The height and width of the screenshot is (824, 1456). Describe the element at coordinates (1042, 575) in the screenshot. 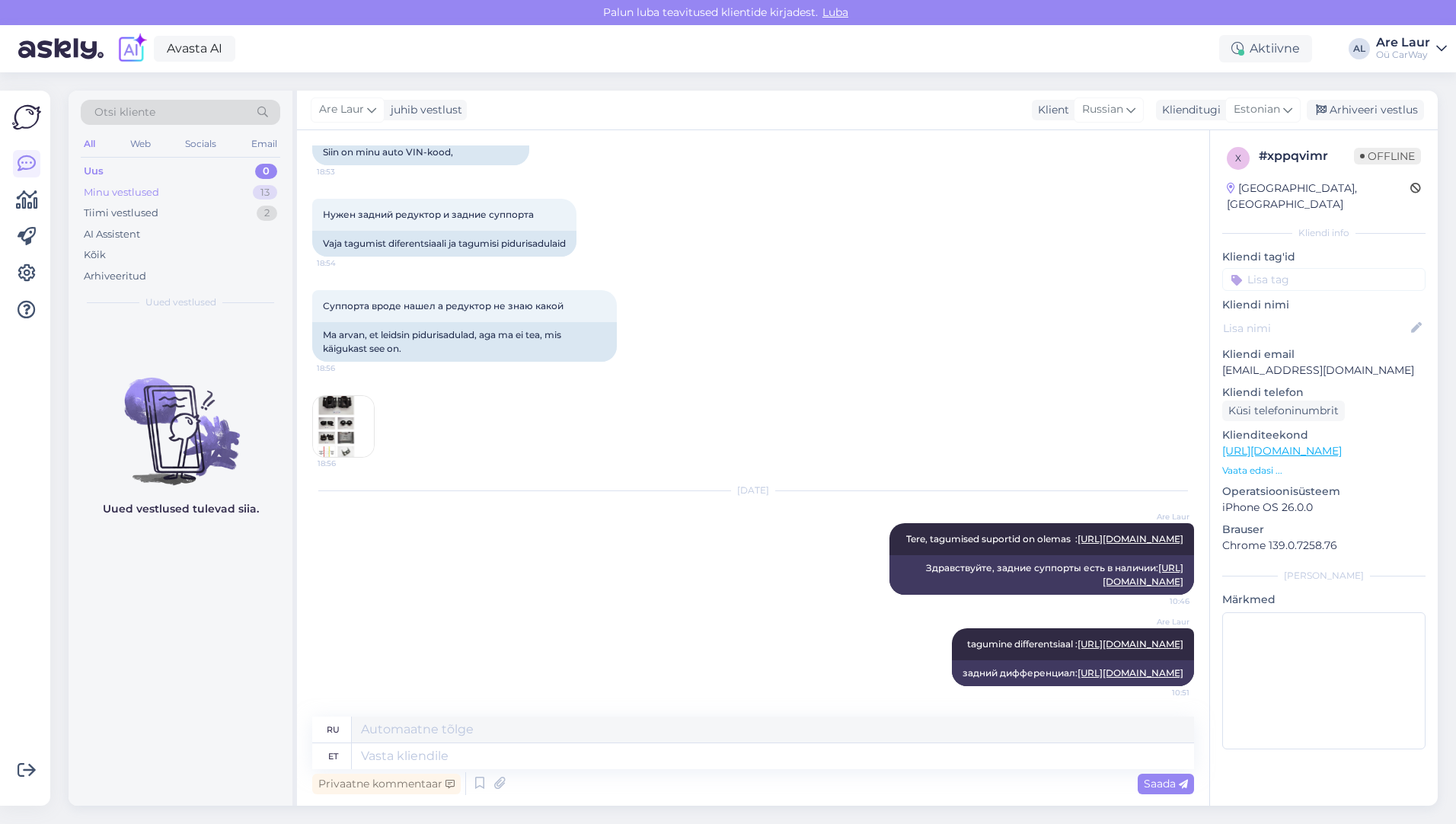

I see `div: Здравствуйте, задние суппорты есть в наличии:` at that location.